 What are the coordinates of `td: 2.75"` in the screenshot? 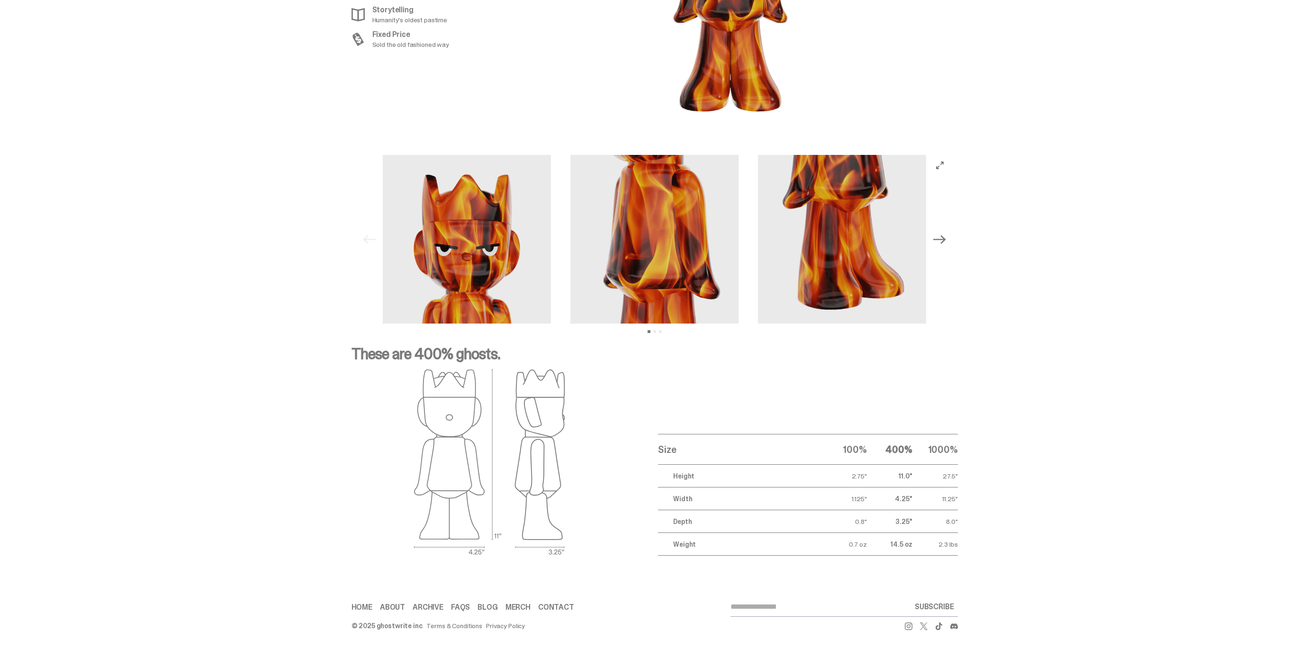 It's located at (844, 476).